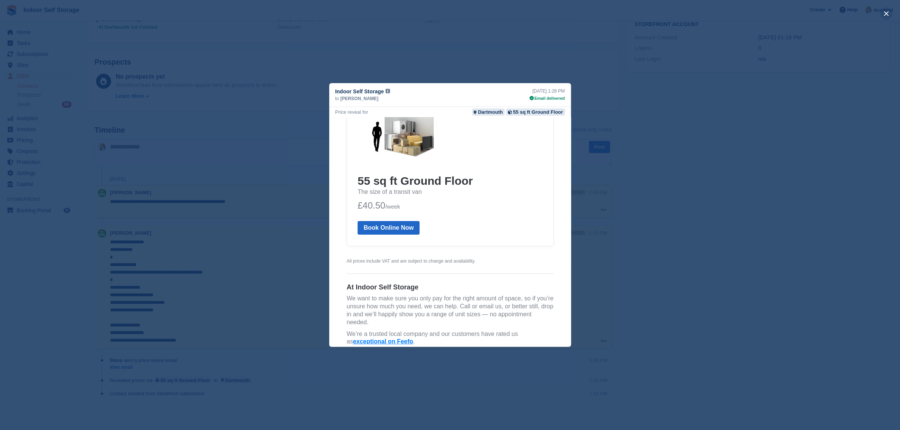 This screenshot has height=430, width=900. What do you see at coordinates (54, 224) in the screenshot?
I see `a: exceptional on Feefo` at bounding box center [54, 224].